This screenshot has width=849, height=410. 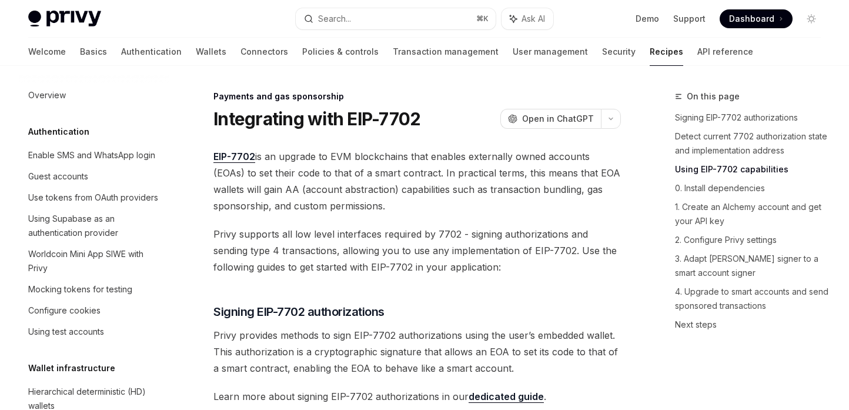 What do you see at coordinates (753, 325) in the screenshot?
I see `a: Next steps` at bounding box center [753, 325].